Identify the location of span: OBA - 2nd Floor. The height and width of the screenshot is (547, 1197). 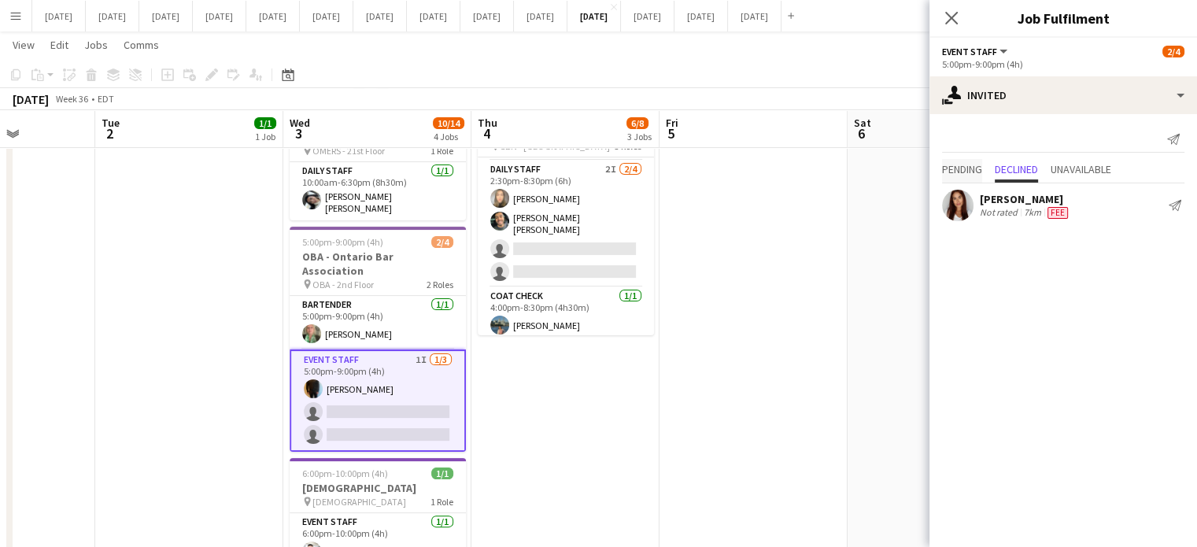
(343, 284).